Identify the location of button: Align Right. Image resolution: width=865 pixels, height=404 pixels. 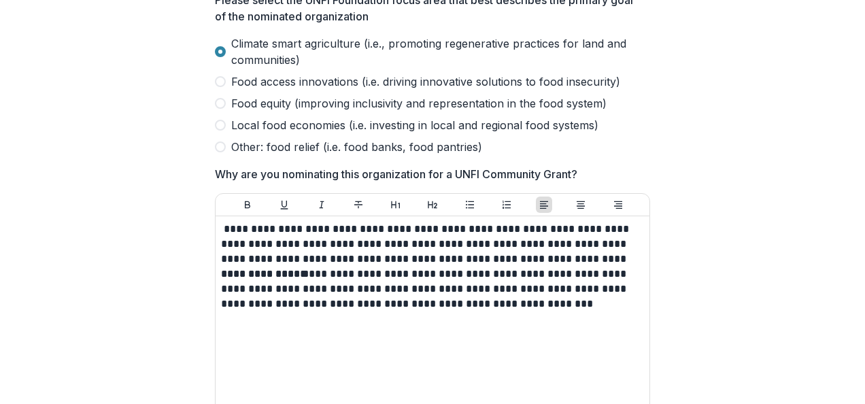
(618, 205).